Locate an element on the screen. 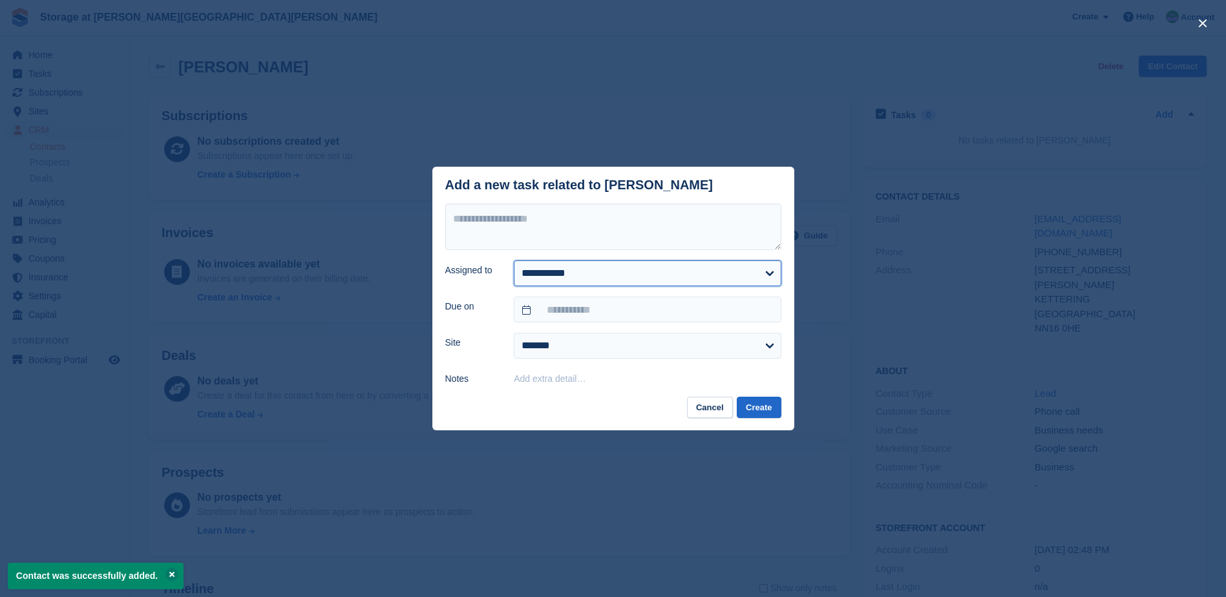 The height and width of the screenshot is (597, 1226). p: Contact was successfully added. is located at coordinates (96, 576).